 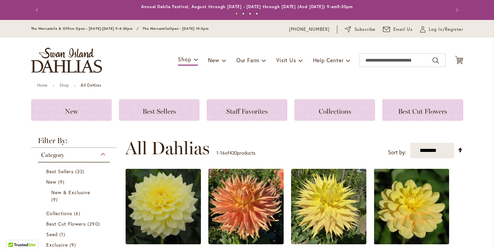 I want to click on span: Visit Us, so click(x=286, y=60).